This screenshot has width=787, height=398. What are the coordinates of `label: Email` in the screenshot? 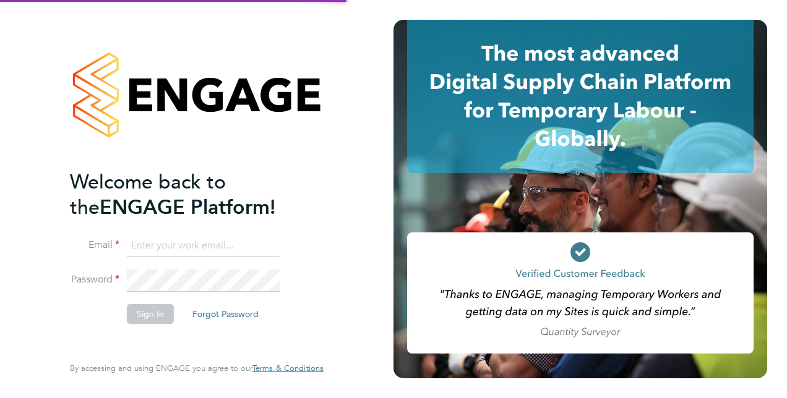 It's located at (95, 245).